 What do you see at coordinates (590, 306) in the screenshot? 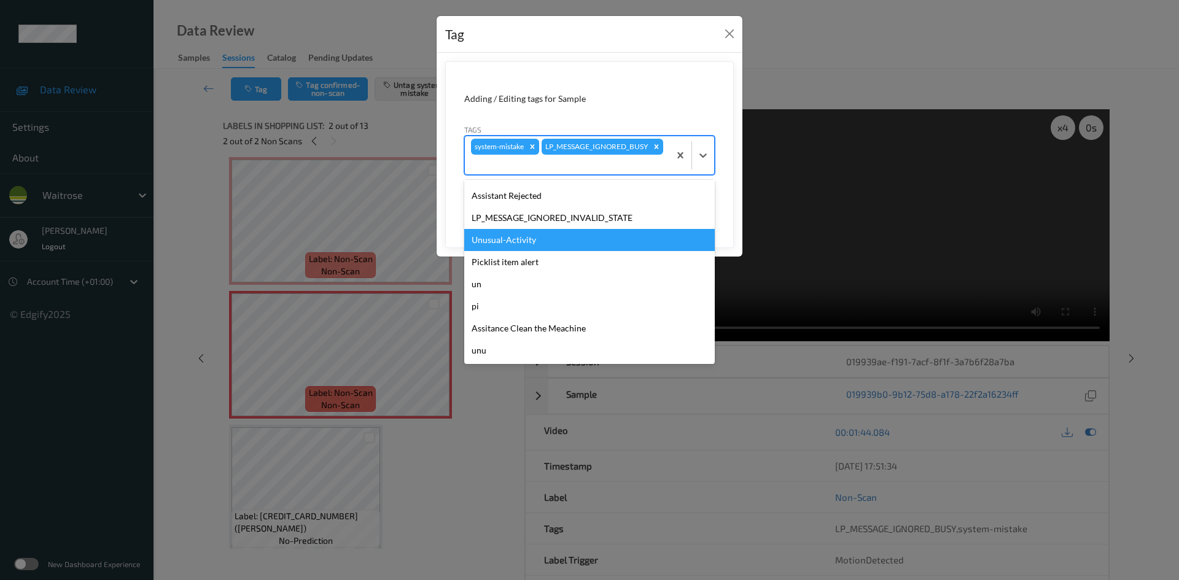
I see `div: pi` at bounding box center [590, 306].